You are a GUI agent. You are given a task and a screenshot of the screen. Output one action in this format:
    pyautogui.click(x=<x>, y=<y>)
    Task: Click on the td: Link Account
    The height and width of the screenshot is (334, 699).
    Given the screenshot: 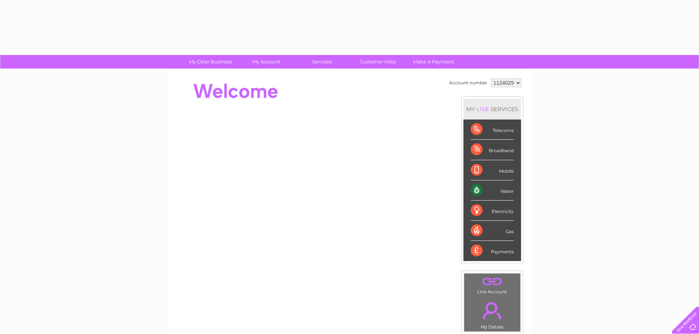 What is the action you would take?
    pyautogui.click(x=492, y=285)
    